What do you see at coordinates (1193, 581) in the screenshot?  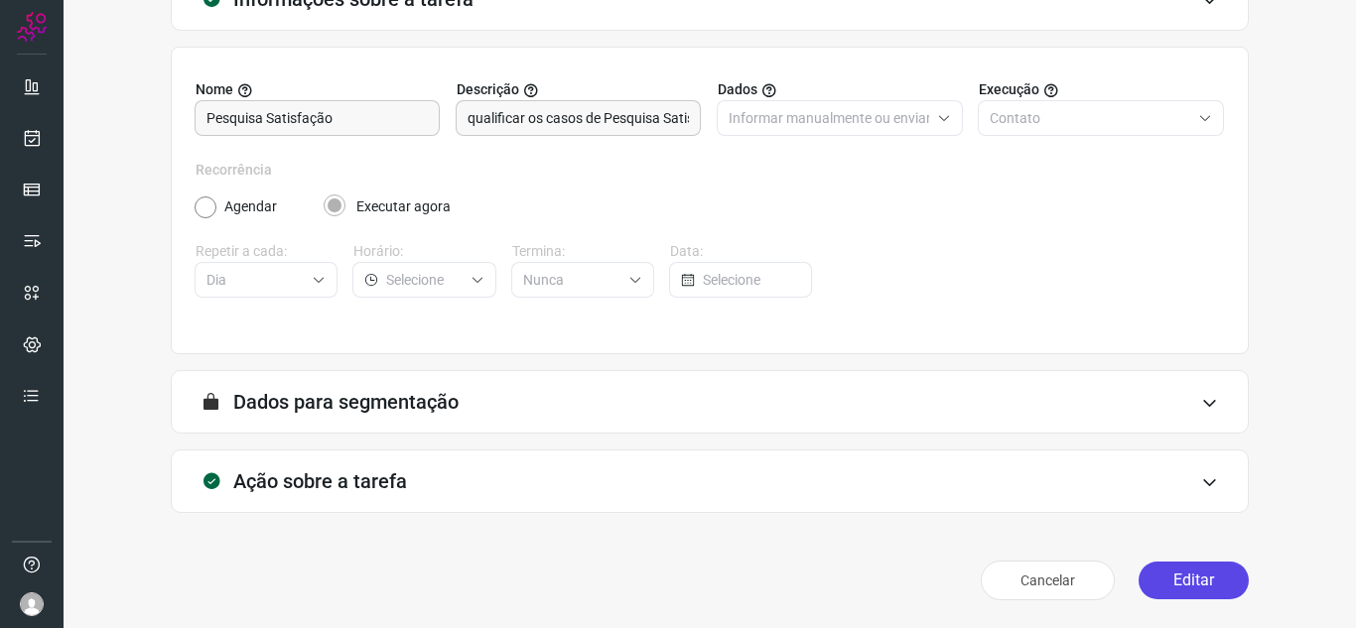 I see `button: Editar` at bounding box center [1193, 581].